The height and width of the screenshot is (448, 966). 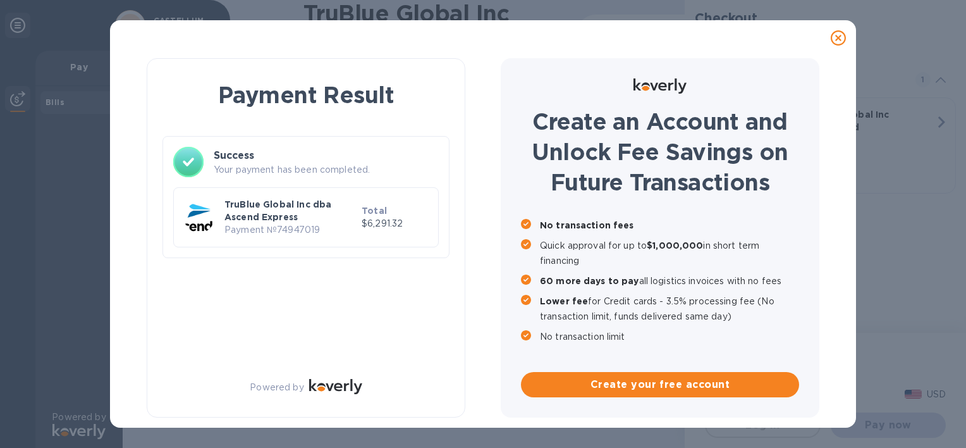 What do you see at coordinates (394, 223) in the screenshot?
I see `p: $6,291.32` at bounding box center [394, 223].